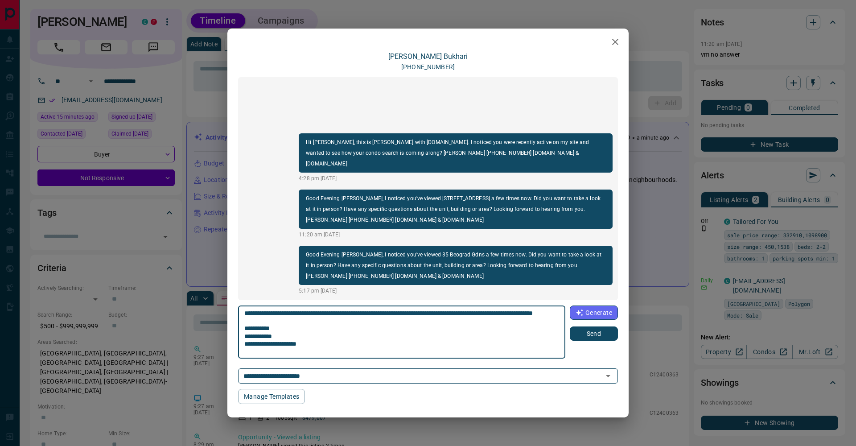 Image resolution: width=856 pixels, height=446 pixels. What do you see at coordinates (608, 376) in the screenshot?
I see `button: Open` at bounding box center [608, 376].